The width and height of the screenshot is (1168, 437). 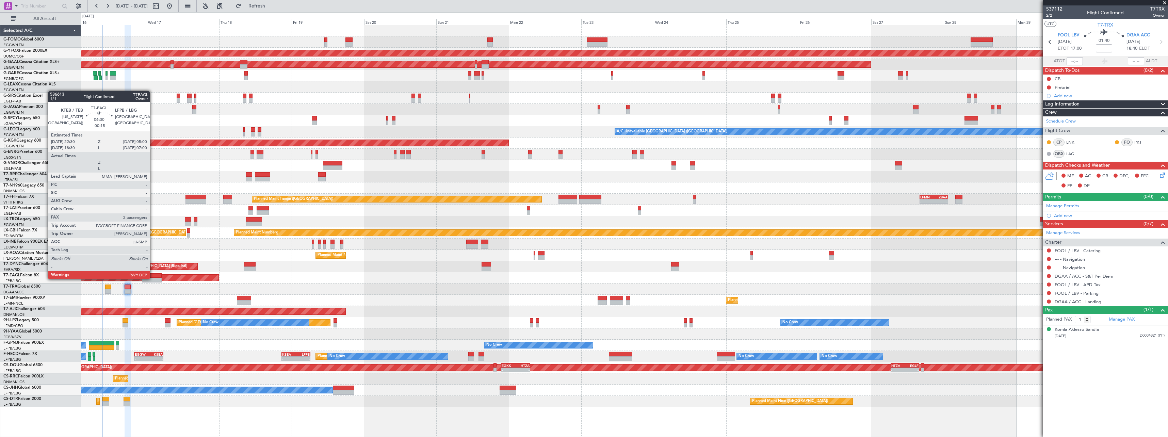 I want to click on a: G-LEGCLegacy 600, so click(x=21, y=129).